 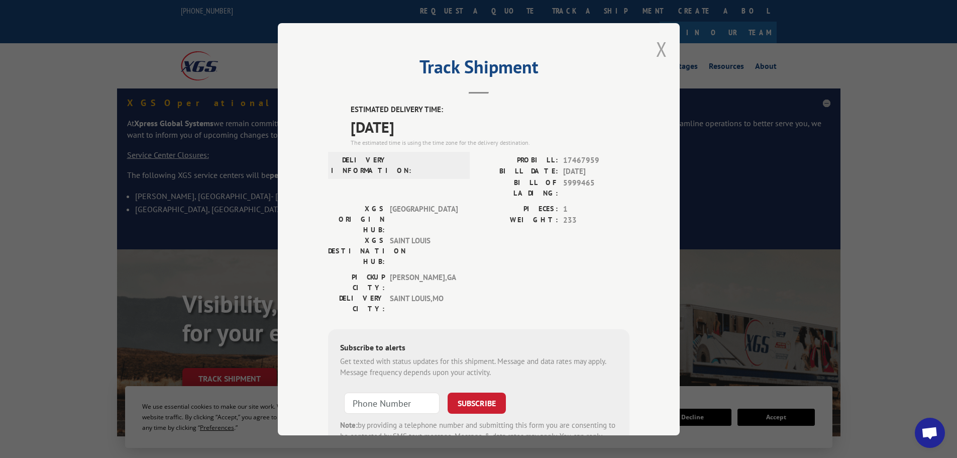 What do you see at coordinates (596, 209) in the screenshot?
I see `span: 1` at bounding box center [596, 209].